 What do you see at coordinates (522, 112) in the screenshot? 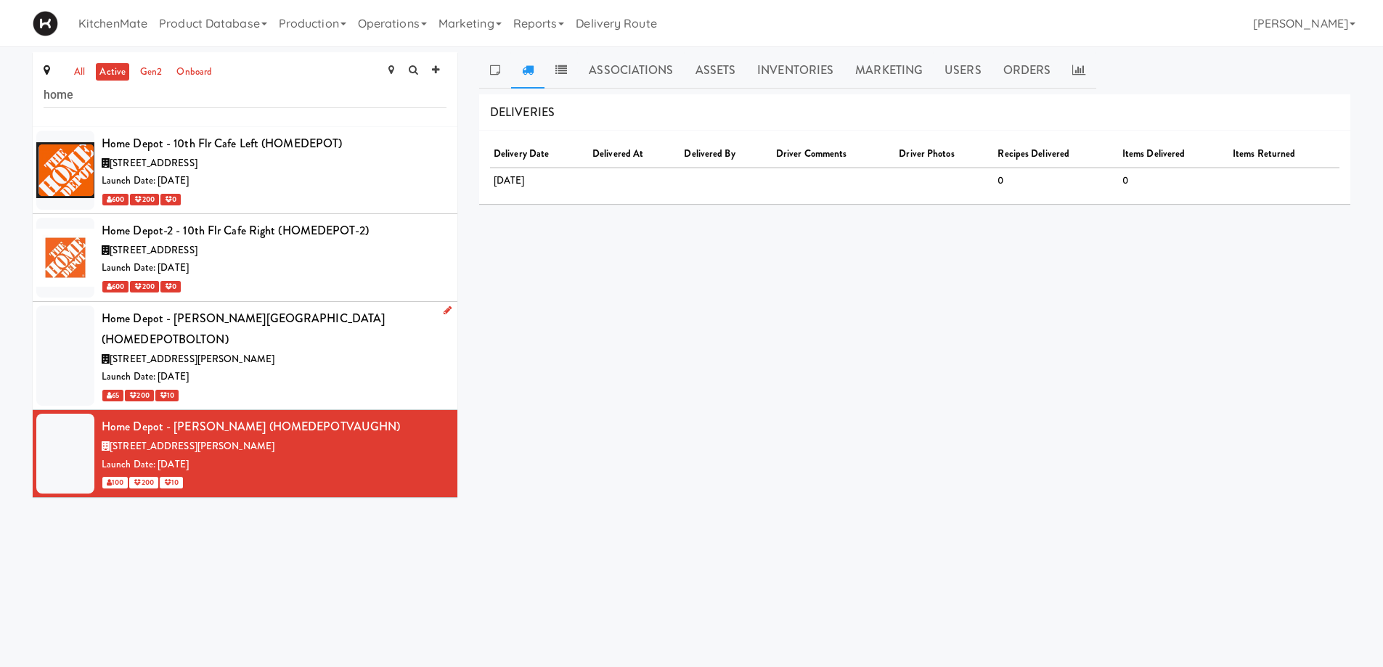
I see `span: DELIVERIES` at bounding box center [522, 112].